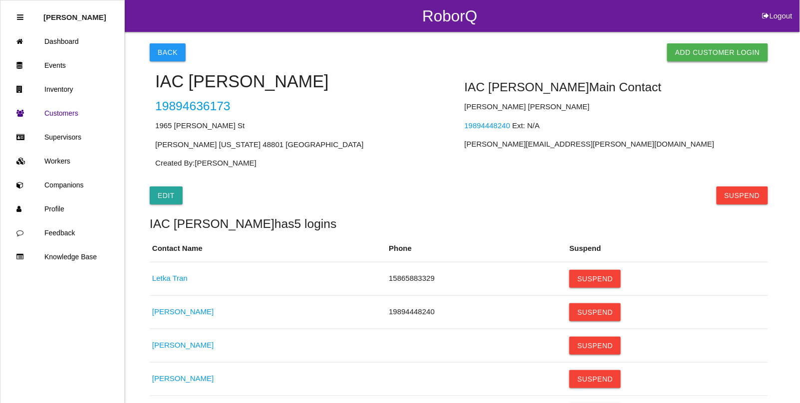  I want to click on a: 19894448240, so click(488, 125).